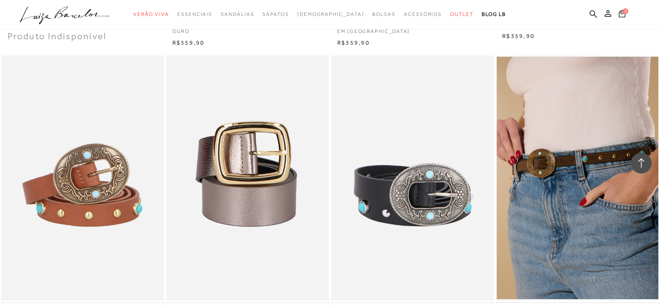 The height and width of the screenshot is (305, 660). What do you see at coordinates (622, 15) in the screenshot?
I see `button: 0` at bounding box center [622, 15].